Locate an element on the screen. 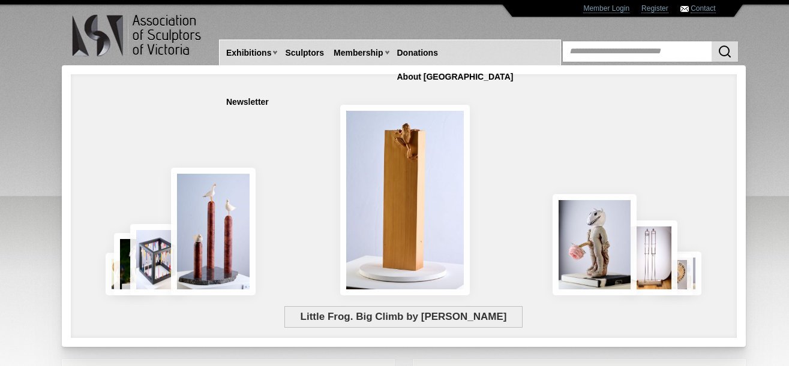 The width and height of the screenshot is (789, 366). img: Let There Be Light is located at coordinates (594, 245).